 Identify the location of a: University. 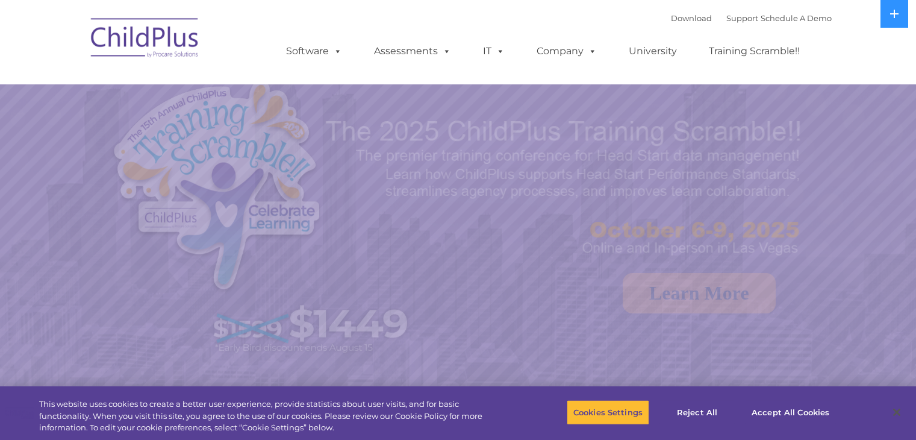
(653, 51).